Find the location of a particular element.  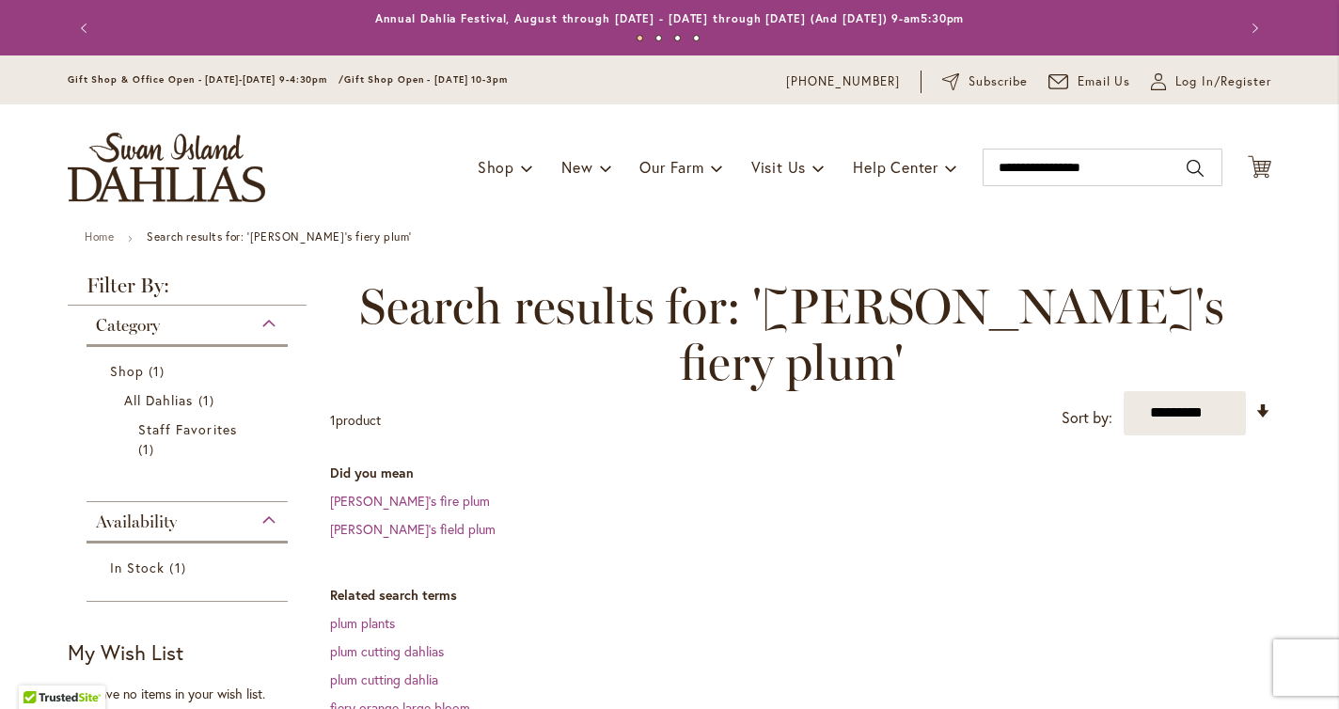

a: plum plants is located at coordinates (362, 622).